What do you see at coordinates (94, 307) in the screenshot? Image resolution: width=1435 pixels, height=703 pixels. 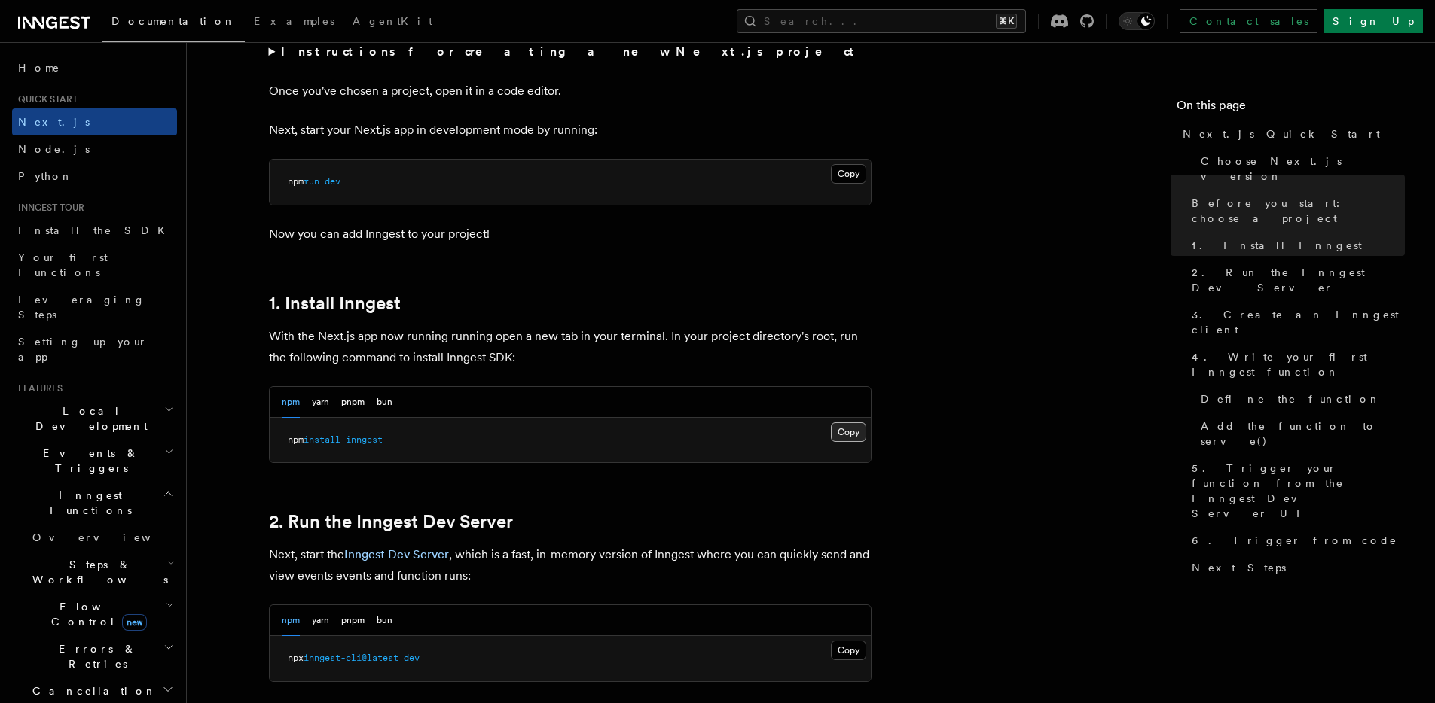 I see `a: Leveraging Steps` at bounding box center [94, 307].